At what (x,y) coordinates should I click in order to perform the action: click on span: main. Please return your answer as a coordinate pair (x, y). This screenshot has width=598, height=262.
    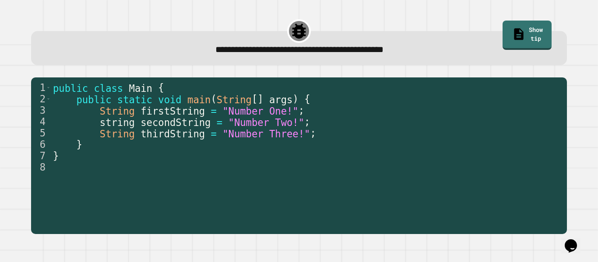
    Looking at the image, I should click on (199, 99).